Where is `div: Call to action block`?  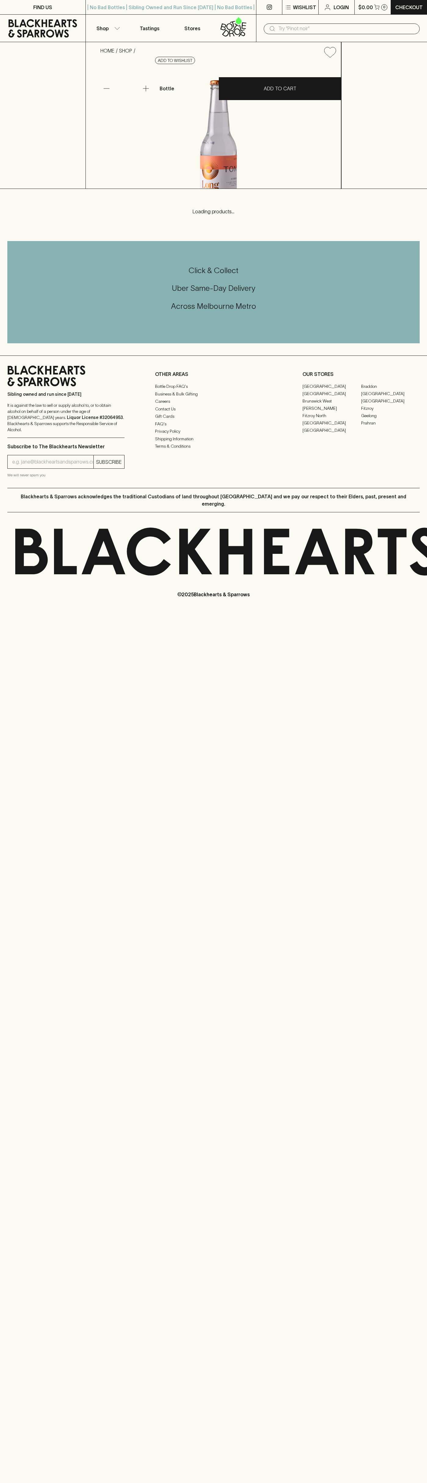
div: Call to action block is located at coordinates (213, 292).